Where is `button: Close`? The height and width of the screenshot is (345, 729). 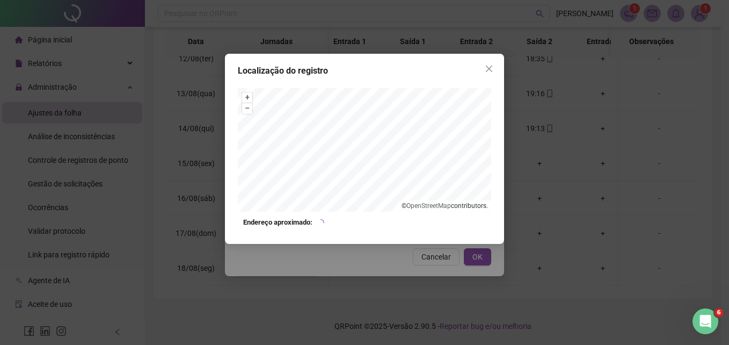
button: Close is located at coordinates (489, 69).